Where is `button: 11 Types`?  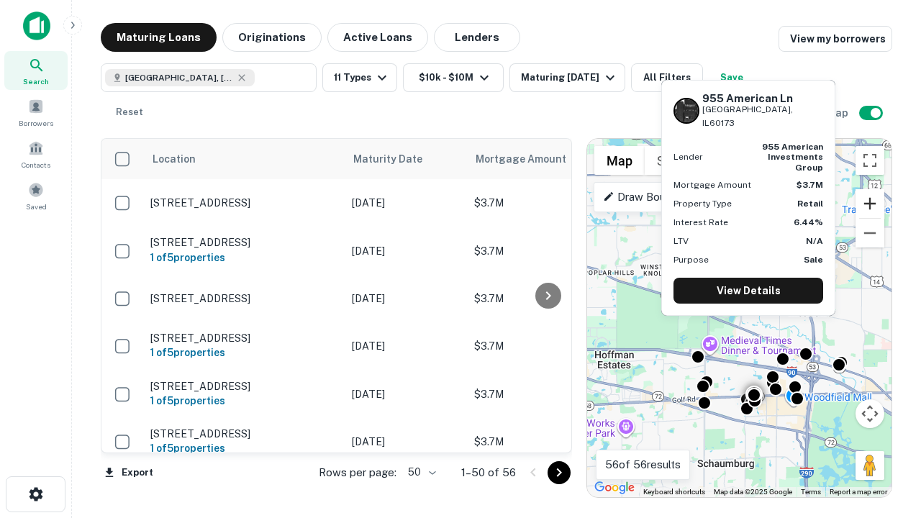
button: 11 Types is located at coordinates (360, 78).